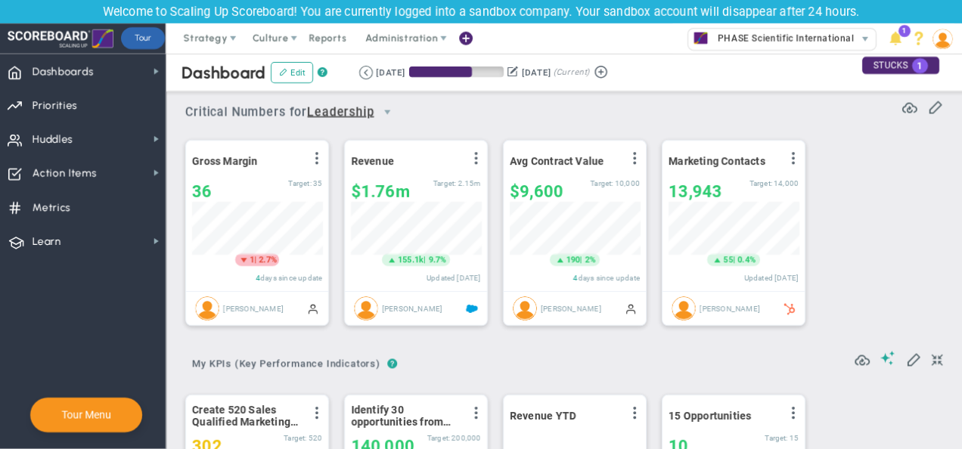 This screenshot has height=449, width=962. I want to click on span: Gross Margin, so click(225, 161).